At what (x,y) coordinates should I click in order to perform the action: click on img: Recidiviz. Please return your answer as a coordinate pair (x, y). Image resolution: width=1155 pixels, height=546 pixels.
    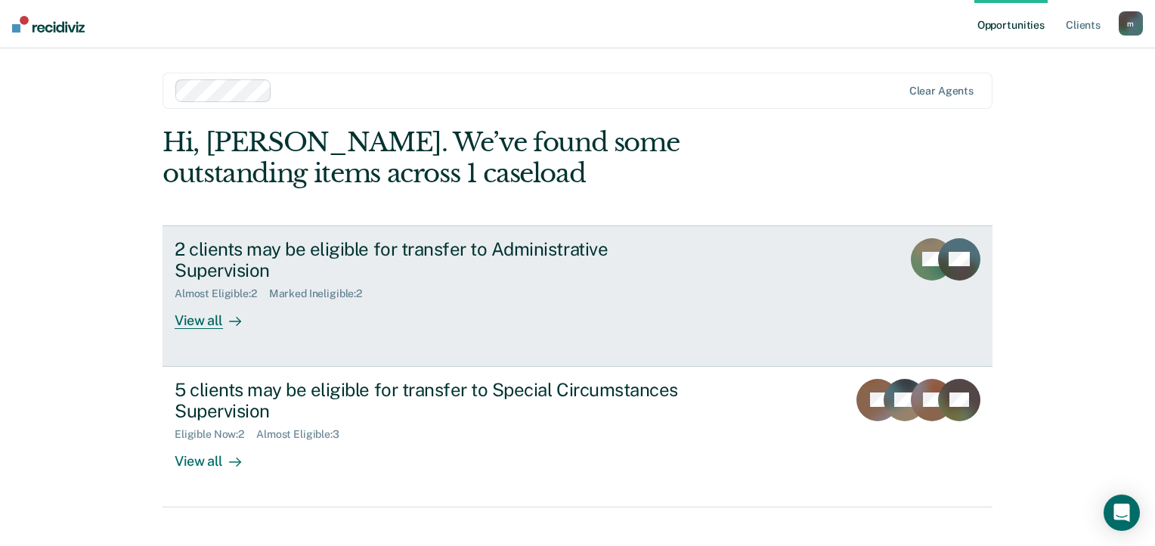
    Looking at the image, I should click on (48, 24).